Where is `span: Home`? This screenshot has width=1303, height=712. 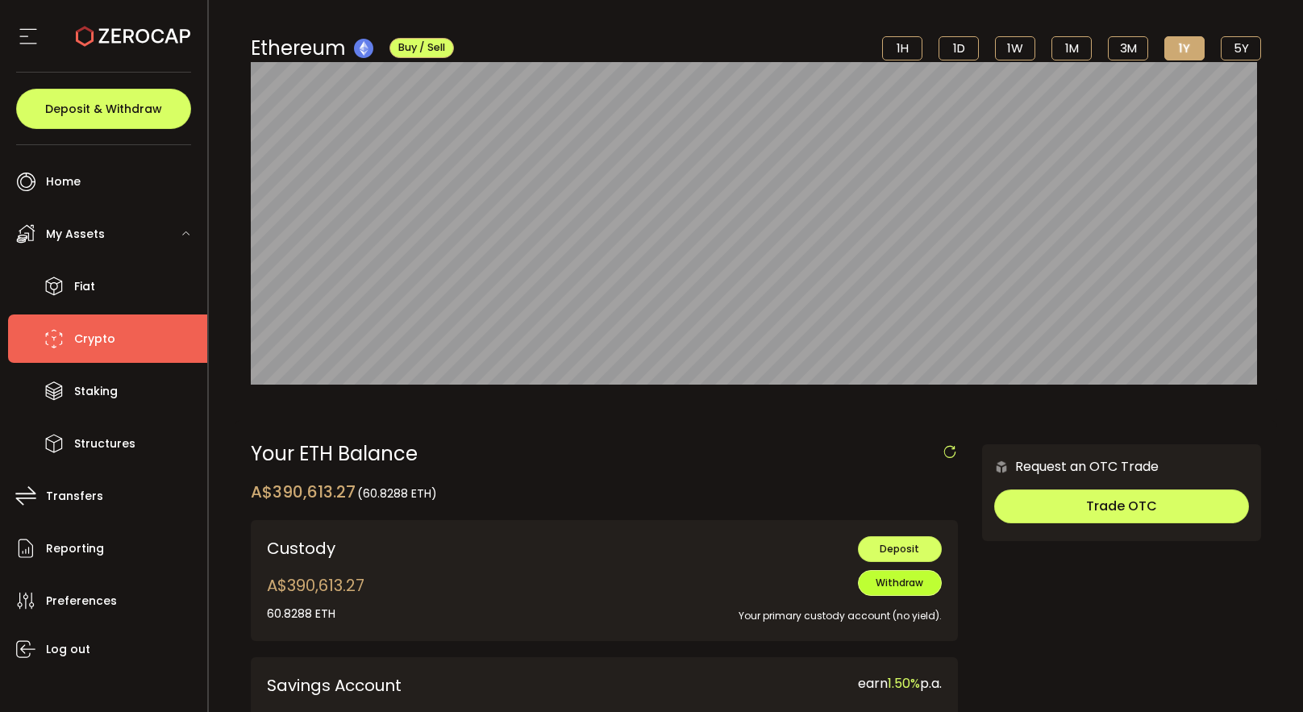 span: Home is located at coordinates (63, 181).